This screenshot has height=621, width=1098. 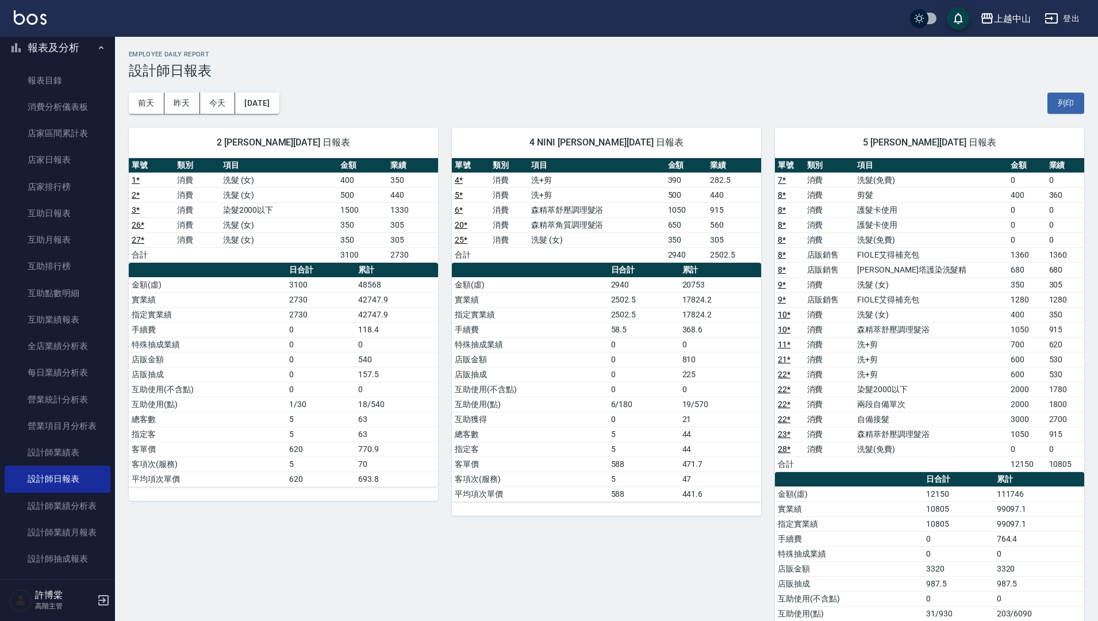 What do you see at coordinates (720, 419) in the screenshot?
I see `td: 21` at bounding box center [720, 419].